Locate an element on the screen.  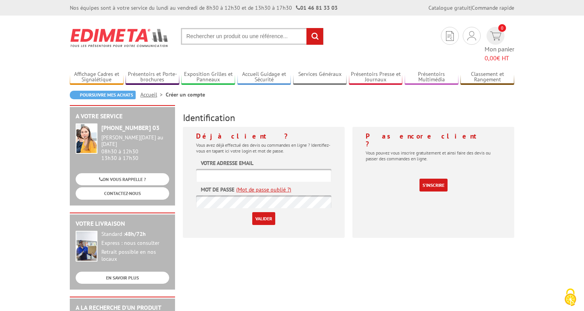
a: Affichage Cadres et Signalétique is located at coordinates (97, 77).